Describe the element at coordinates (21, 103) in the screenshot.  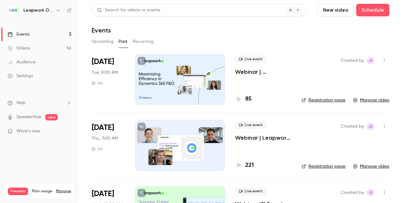
I see `span: Help` at that location.